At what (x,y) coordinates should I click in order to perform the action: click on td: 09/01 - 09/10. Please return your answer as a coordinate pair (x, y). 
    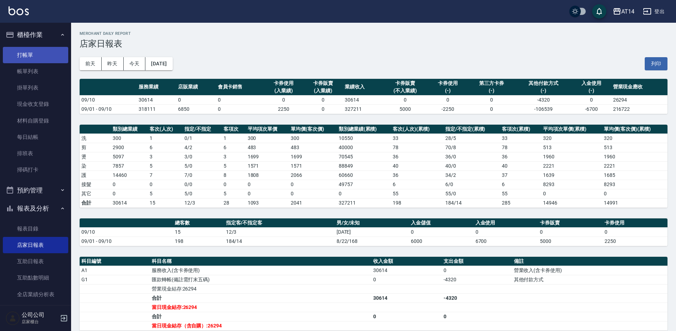
    Looking at the image, I should click on (108, 109).